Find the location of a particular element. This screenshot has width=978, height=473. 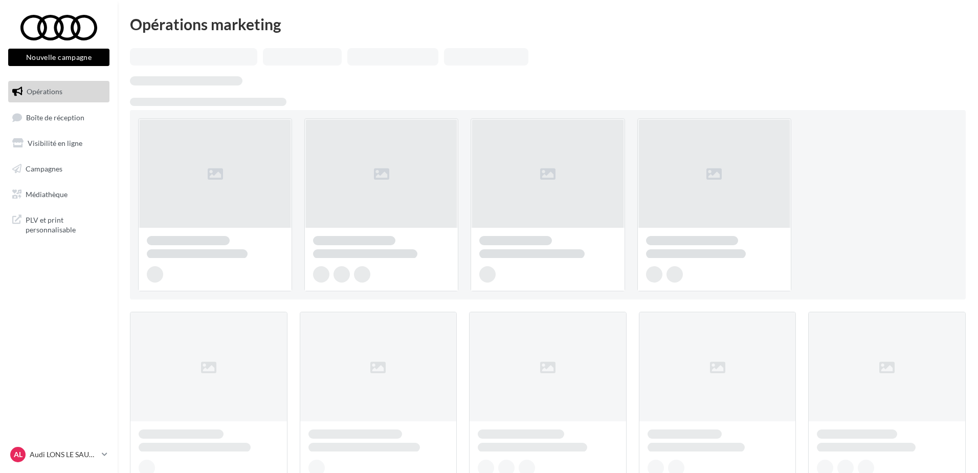

a: Opérations is located at coordinates (59, 92).